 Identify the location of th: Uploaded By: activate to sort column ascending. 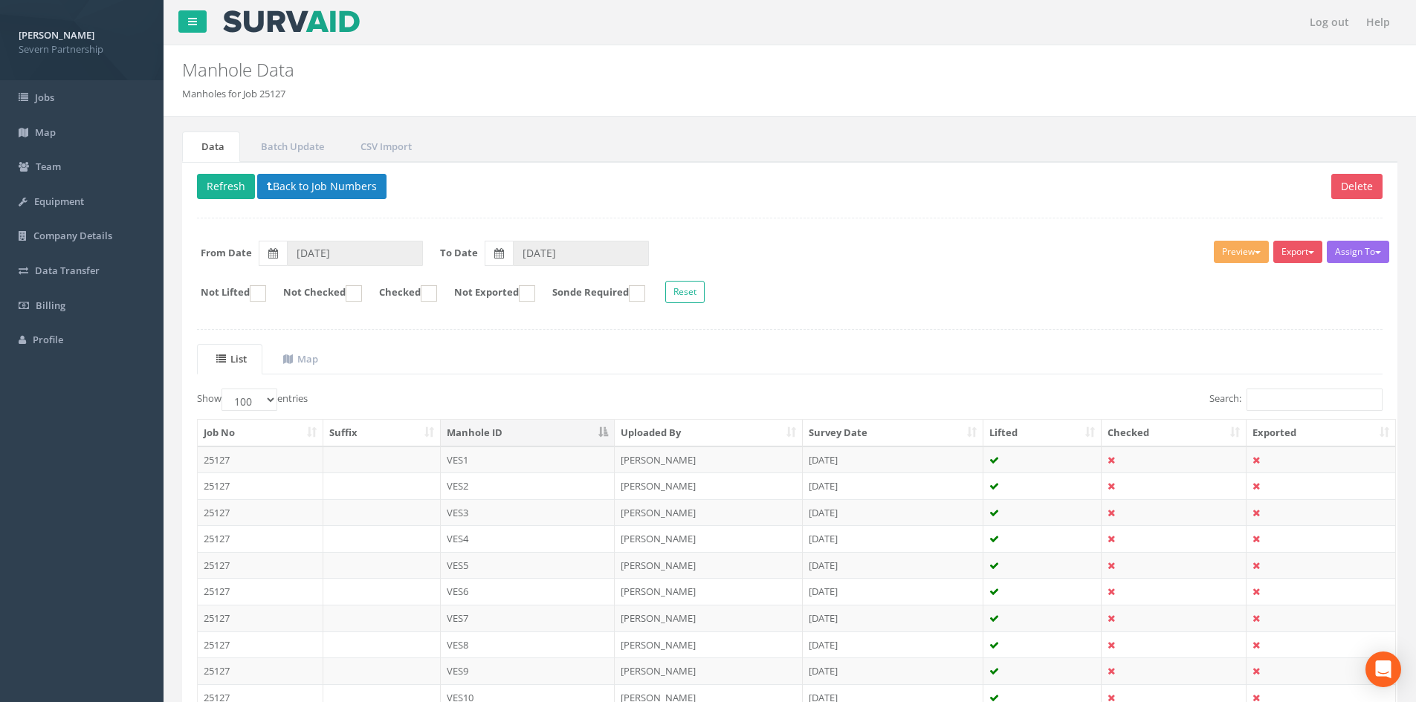
(708, 433).